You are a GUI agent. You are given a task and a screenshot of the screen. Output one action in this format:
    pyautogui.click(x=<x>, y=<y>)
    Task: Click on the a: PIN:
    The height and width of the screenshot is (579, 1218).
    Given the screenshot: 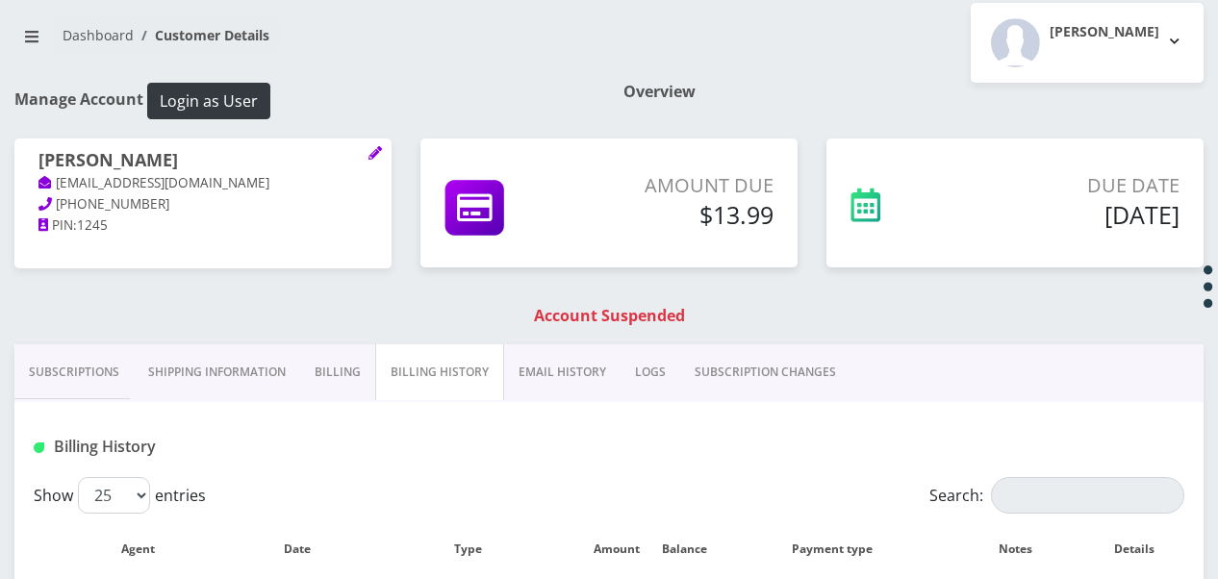 What is the action you would take?
    pyautogui.click(x=58, y=226)
    